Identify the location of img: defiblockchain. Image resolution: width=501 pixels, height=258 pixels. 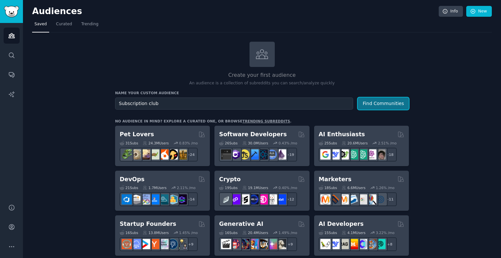
(263, 199).